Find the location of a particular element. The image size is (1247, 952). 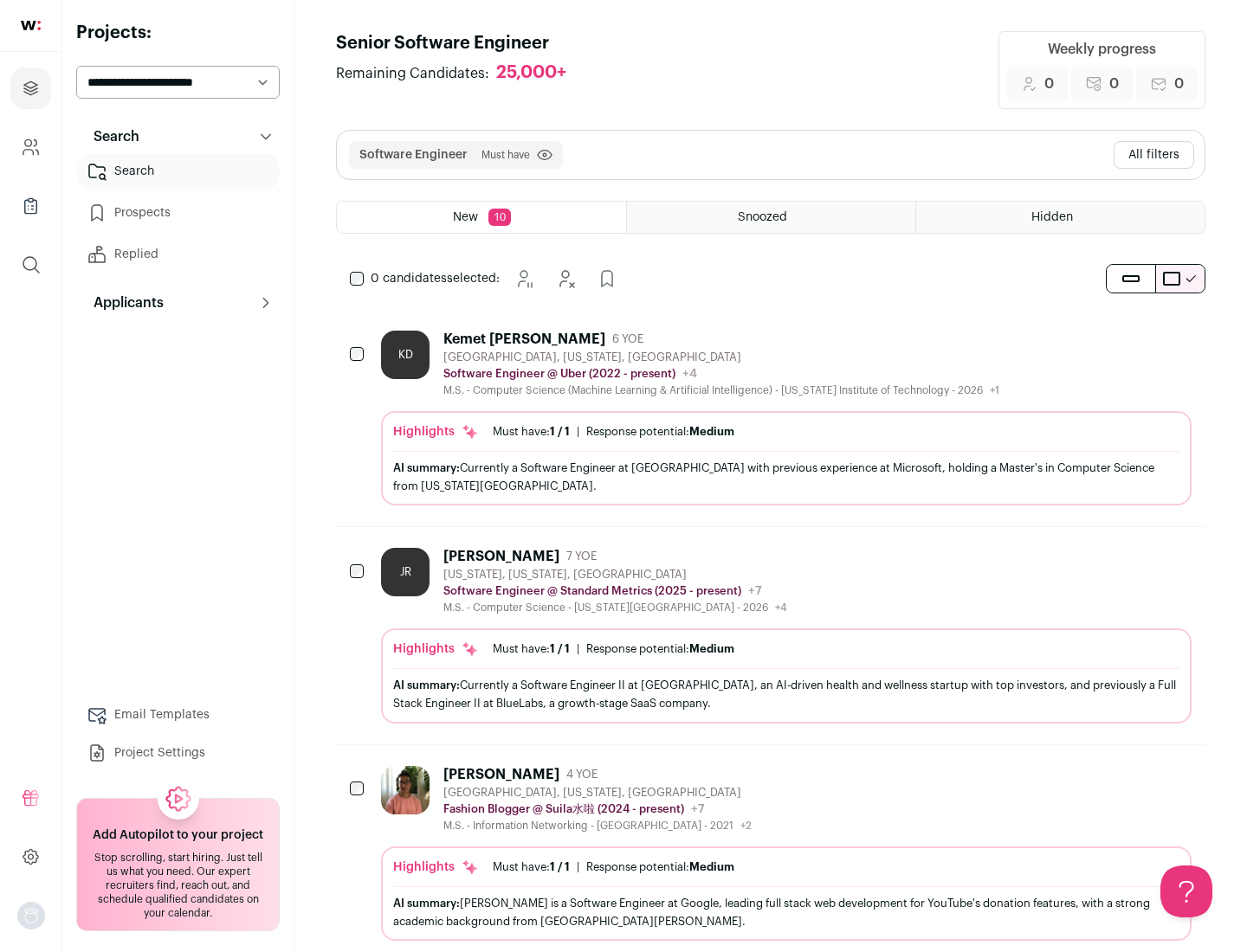

div: JR is located at coordinates (405, 572).